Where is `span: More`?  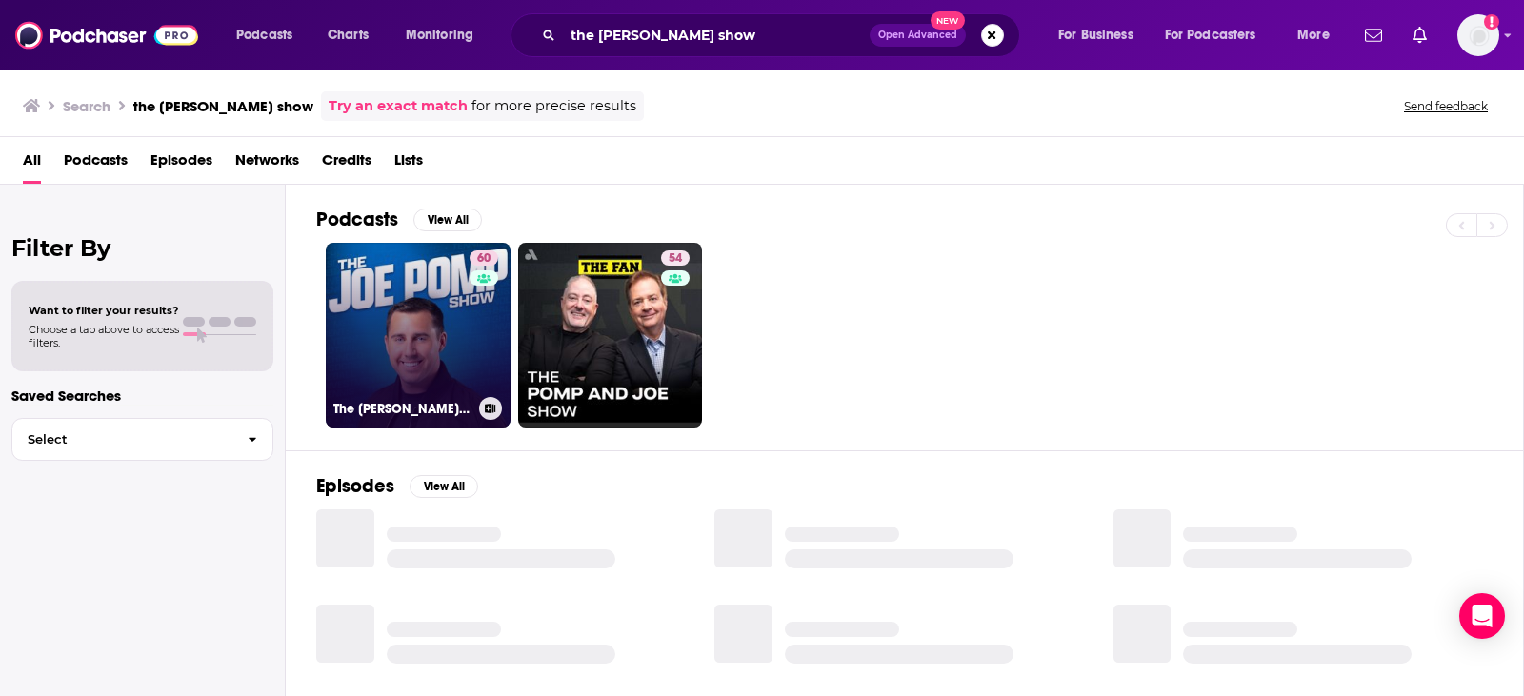
span: More is located at coordinates (1314, 35).